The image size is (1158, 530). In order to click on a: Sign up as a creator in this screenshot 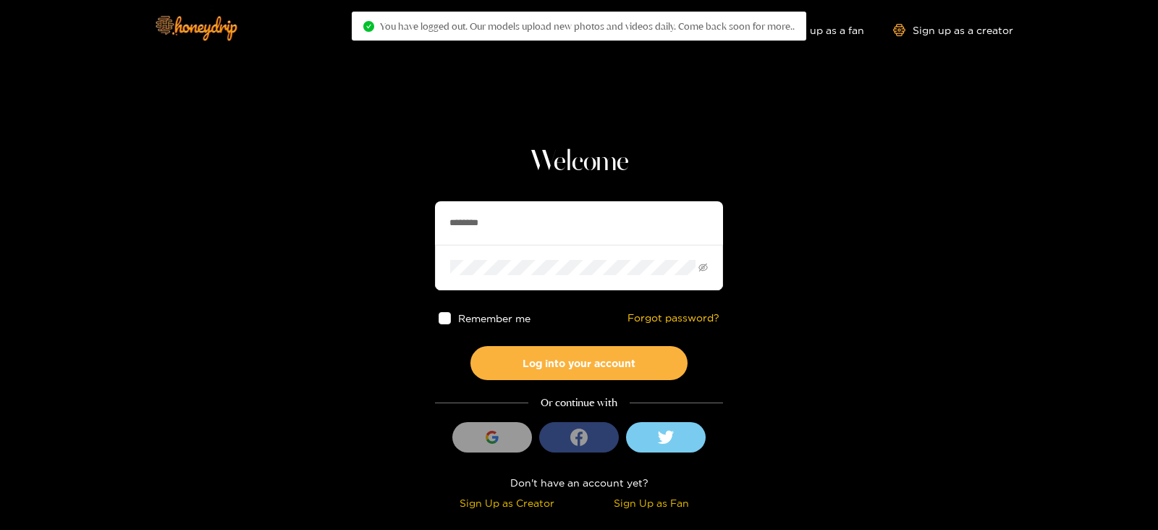, I will do `click(953, 30)`.